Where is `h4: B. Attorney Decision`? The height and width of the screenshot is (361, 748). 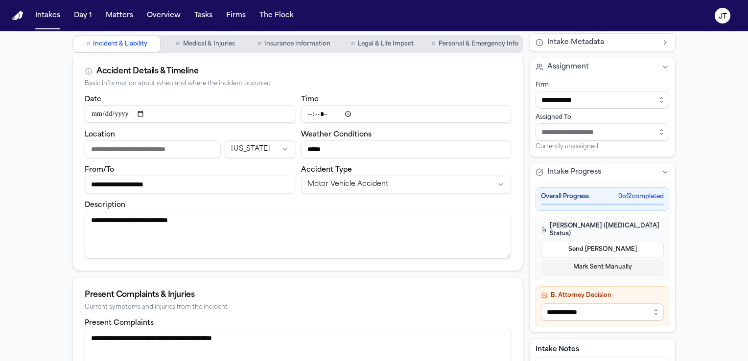
h4: B. Attorney Decision is located at coordinates (602, 296).